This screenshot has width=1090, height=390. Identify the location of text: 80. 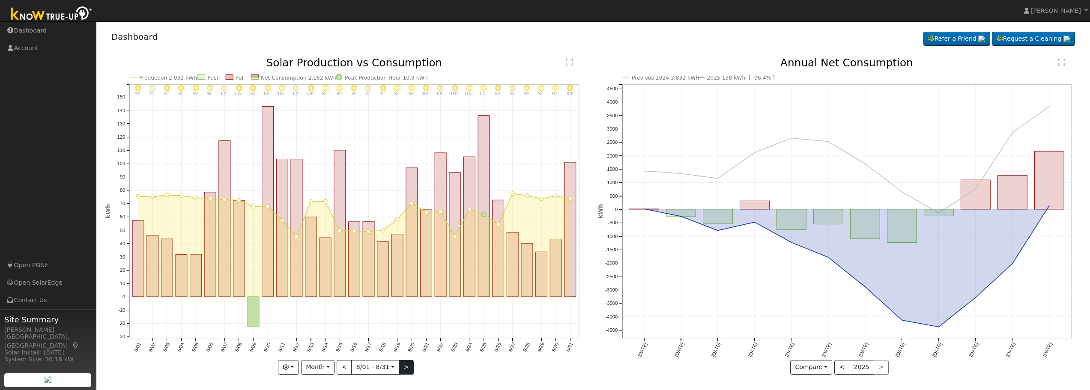
(122, 191).